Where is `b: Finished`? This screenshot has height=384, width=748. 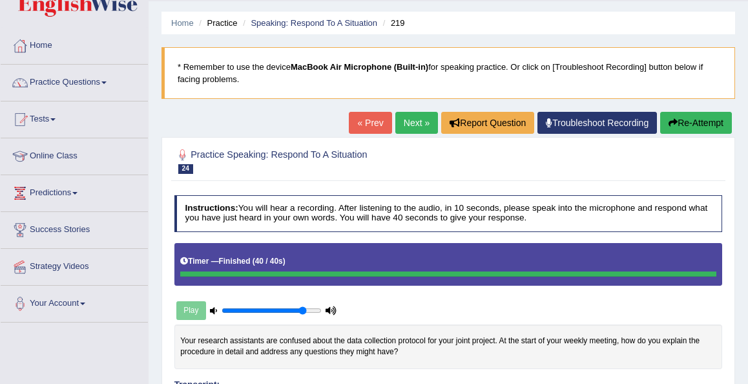 b: Finished is located at coordinates (235, 261).